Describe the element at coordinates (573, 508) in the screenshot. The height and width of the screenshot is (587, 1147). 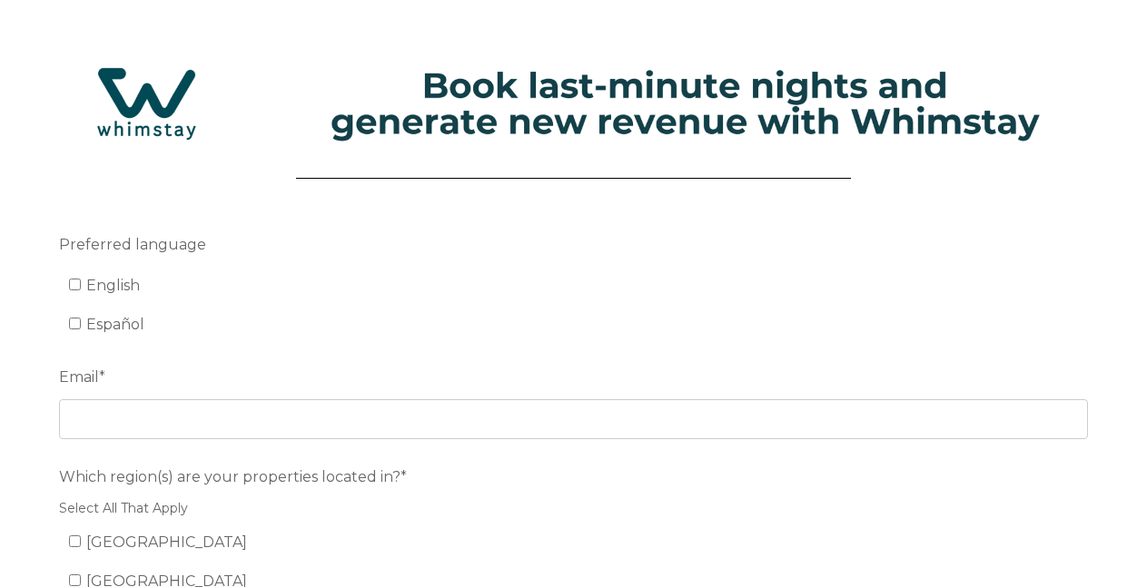
I see `legend: Select All That Apply` at that location.